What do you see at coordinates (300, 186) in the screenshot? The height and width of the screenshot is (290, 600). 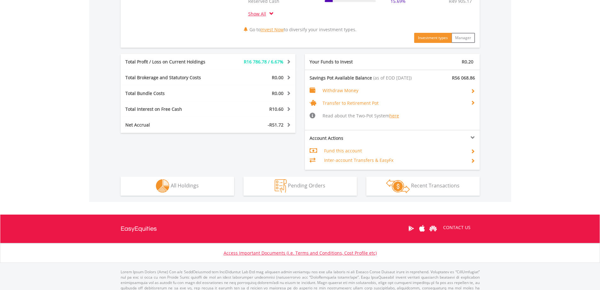 I see `button: Pending Orders` at bounding box center [300, 186].